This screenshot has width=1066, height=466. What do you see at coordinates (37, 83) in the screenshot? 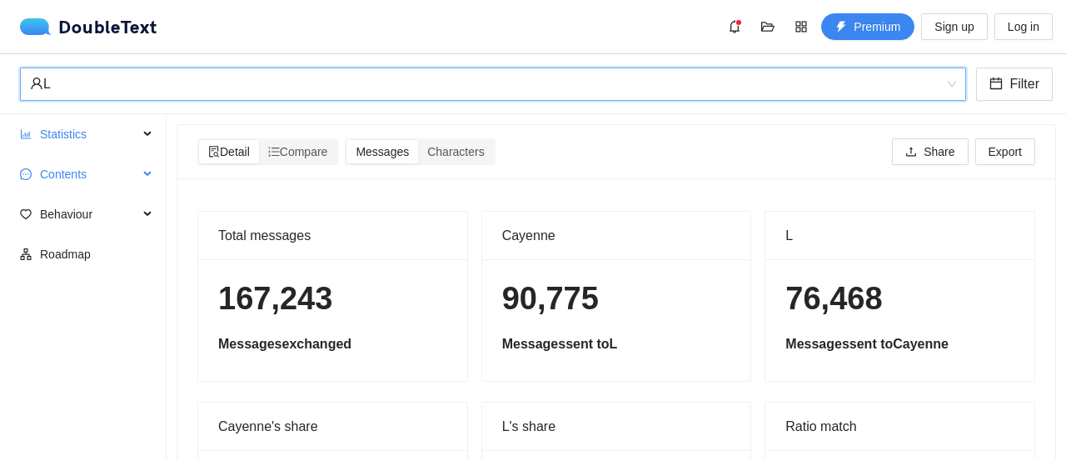
I see `span: user` at bounding box center [37, 83].